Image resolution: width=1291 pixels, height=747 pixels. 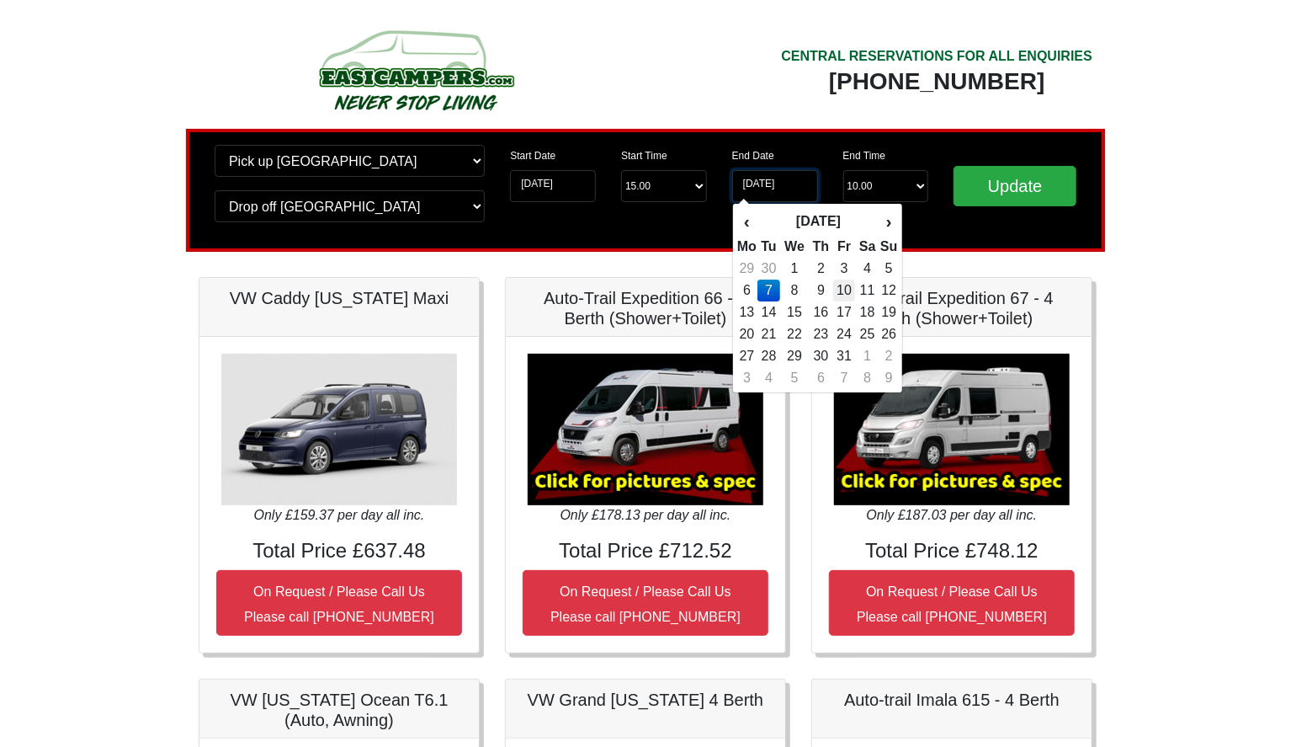 What do you see at coordinates (864, 156) in the screenshot?
I see `label: End Time` at bounding box center [864, 156].